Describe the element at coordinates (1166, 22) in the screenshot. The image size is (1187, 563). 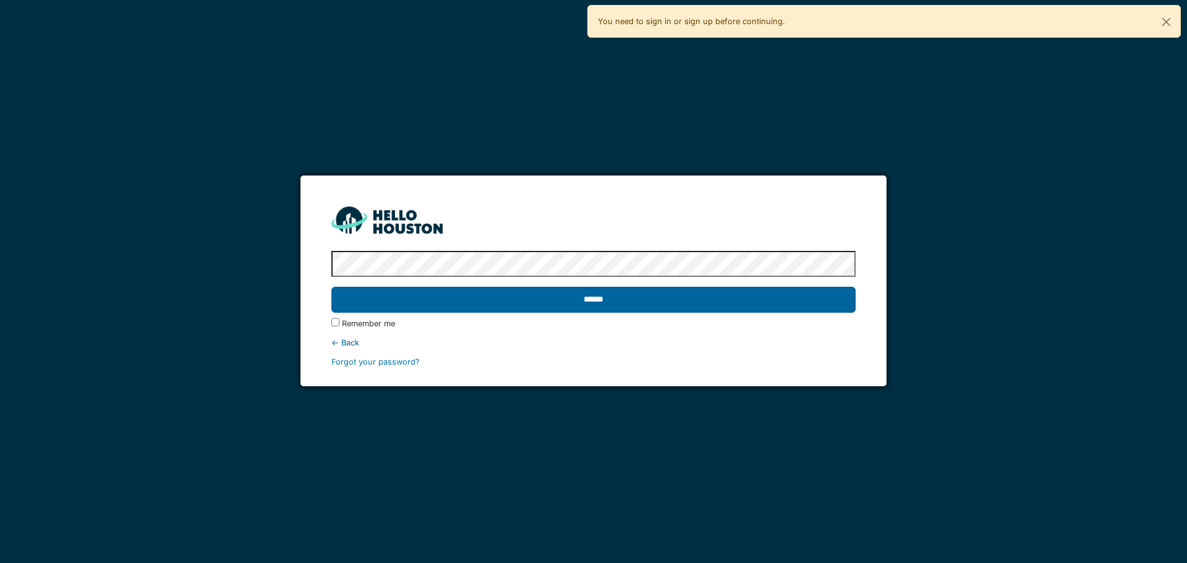
I see `button: Close` at that location.